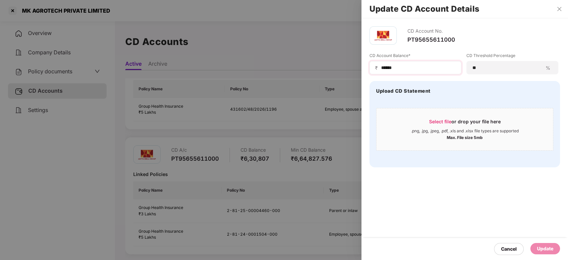  I want to click on div: Cancel, so click(509, 249).